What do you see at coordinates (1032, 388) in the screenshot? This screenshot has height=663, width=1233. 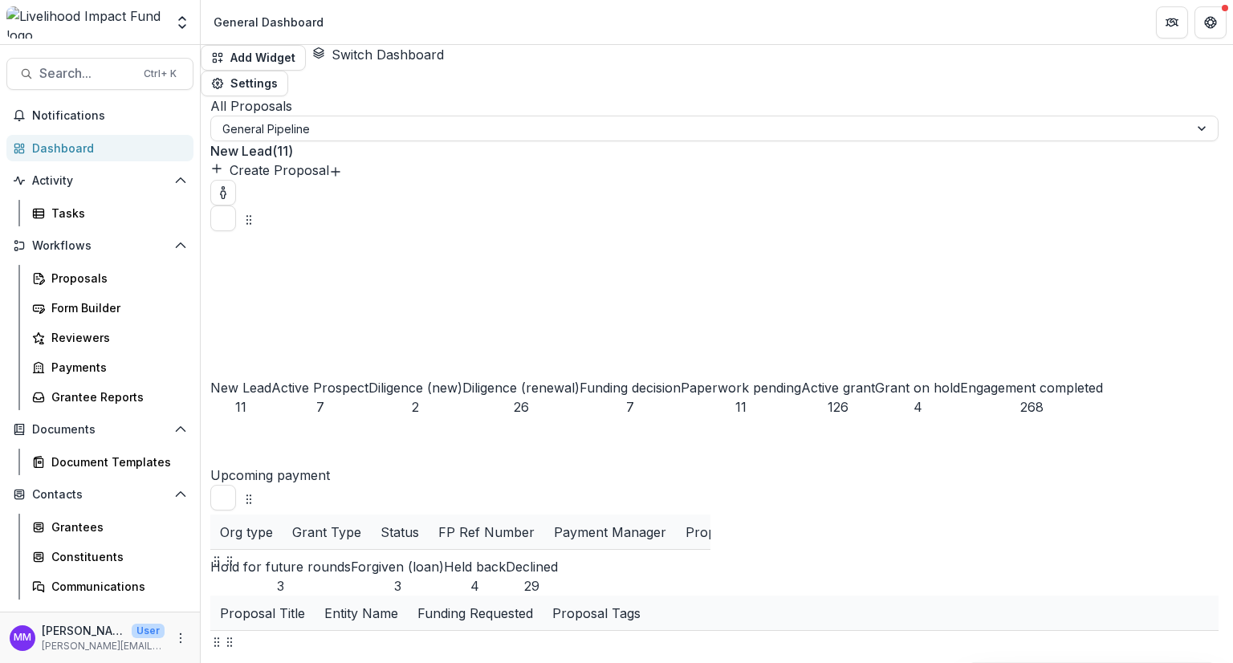 I see `div: Engagement completed` at bounding box center [1032, 388].